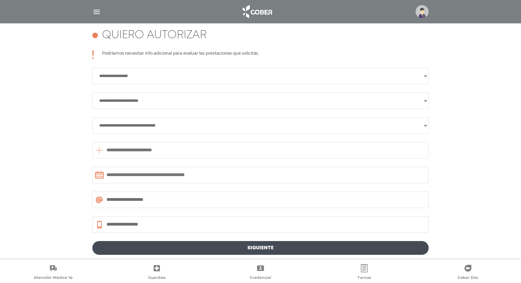 The height and width of the screenshot is (283, 521). What do you see at coordinates (364, 273) in the screenshot?
I see `a: Turnos` at bounding box center [364, 273].